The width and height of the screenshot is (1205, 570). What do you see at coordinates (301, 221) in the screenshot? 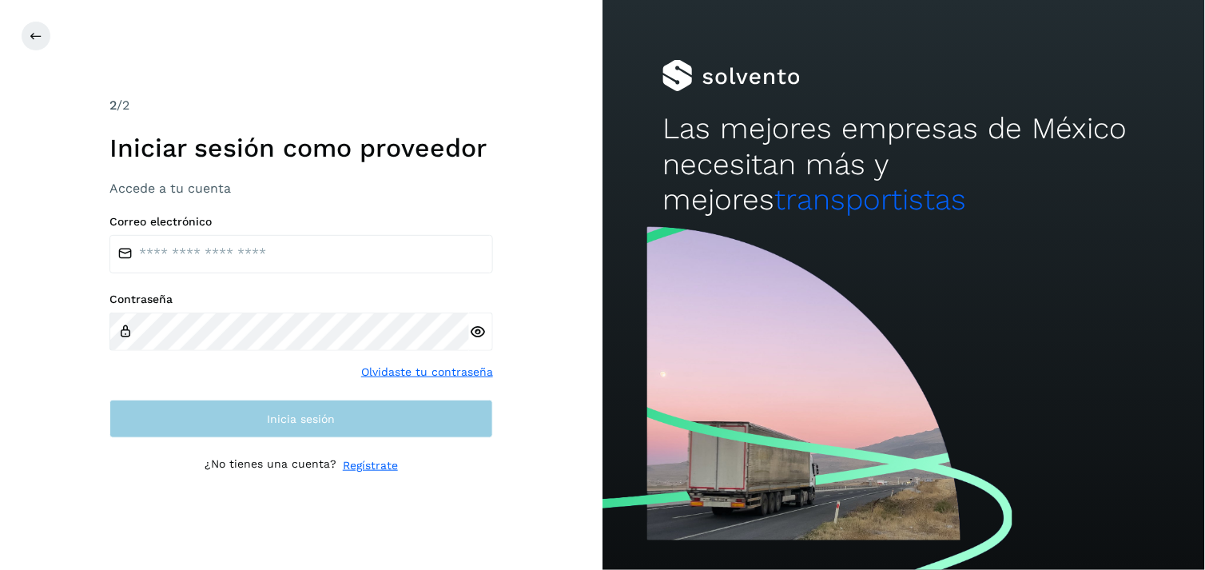
I see `label: Correo electrónico` at bounding box center [301, 221].